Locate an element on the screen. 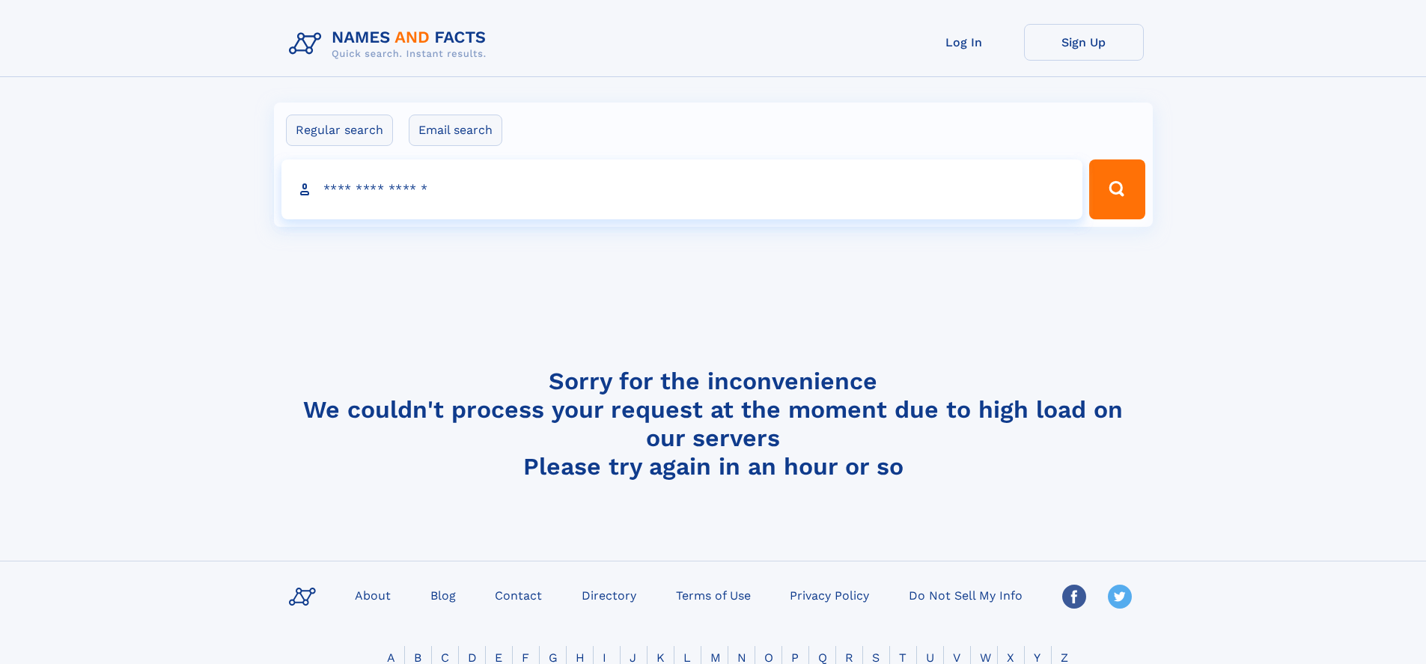  img: Facebook is located at coordinates (1075, 597).